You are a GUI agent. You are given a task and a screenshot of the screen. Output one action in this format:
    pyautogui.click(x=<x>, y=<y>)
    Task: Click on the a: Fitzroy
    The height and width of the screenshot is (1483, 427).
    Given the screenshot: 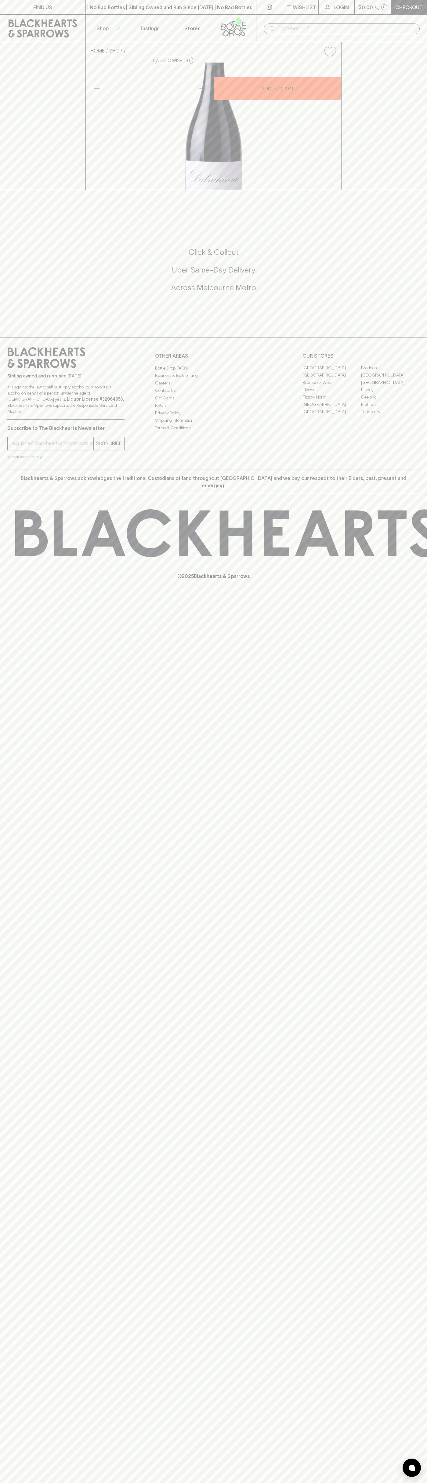 What is the action you would take?
    pyautogui.click(x=390, y=390)
    